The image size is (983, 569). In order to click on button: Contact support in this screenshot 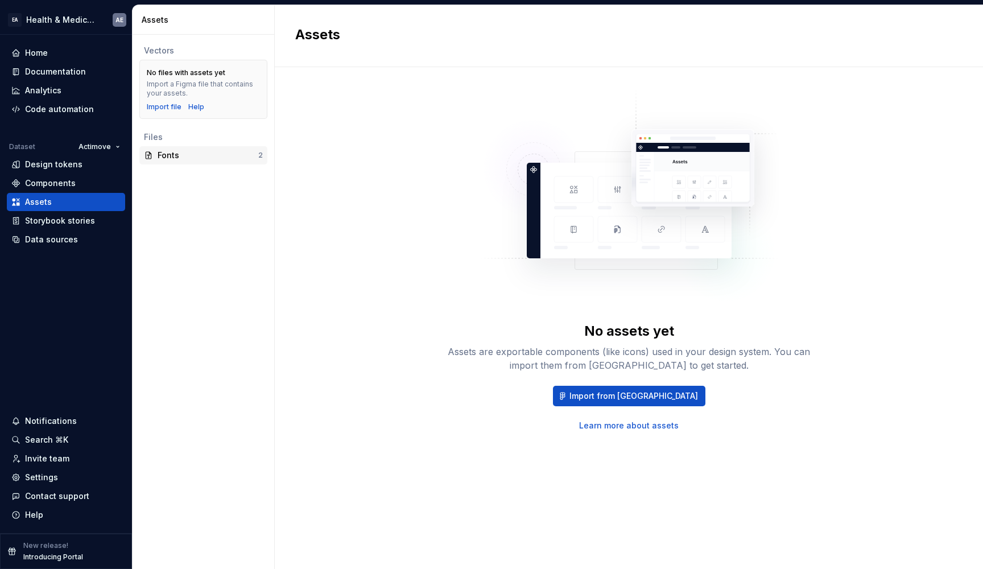, I will do `click(66, 496)`.